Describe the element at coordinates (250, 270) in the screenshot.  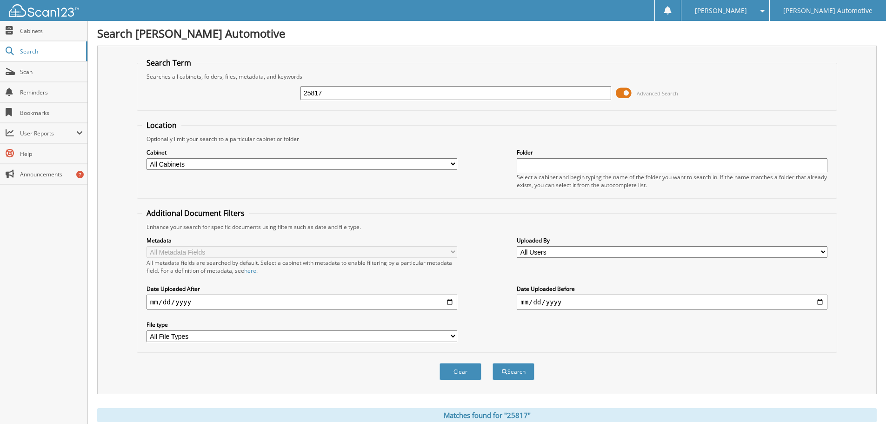
I see `a: here` at that location.